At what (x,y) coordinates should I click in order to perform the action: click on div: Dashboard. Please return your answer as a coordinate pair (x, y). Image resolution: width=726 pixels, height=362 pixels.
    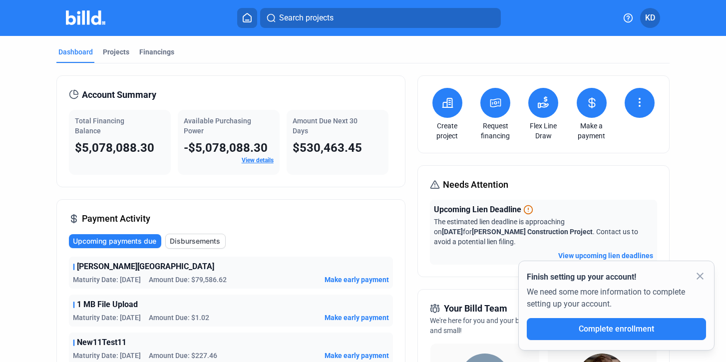
    Looking at the image, I should click on (75, 52).